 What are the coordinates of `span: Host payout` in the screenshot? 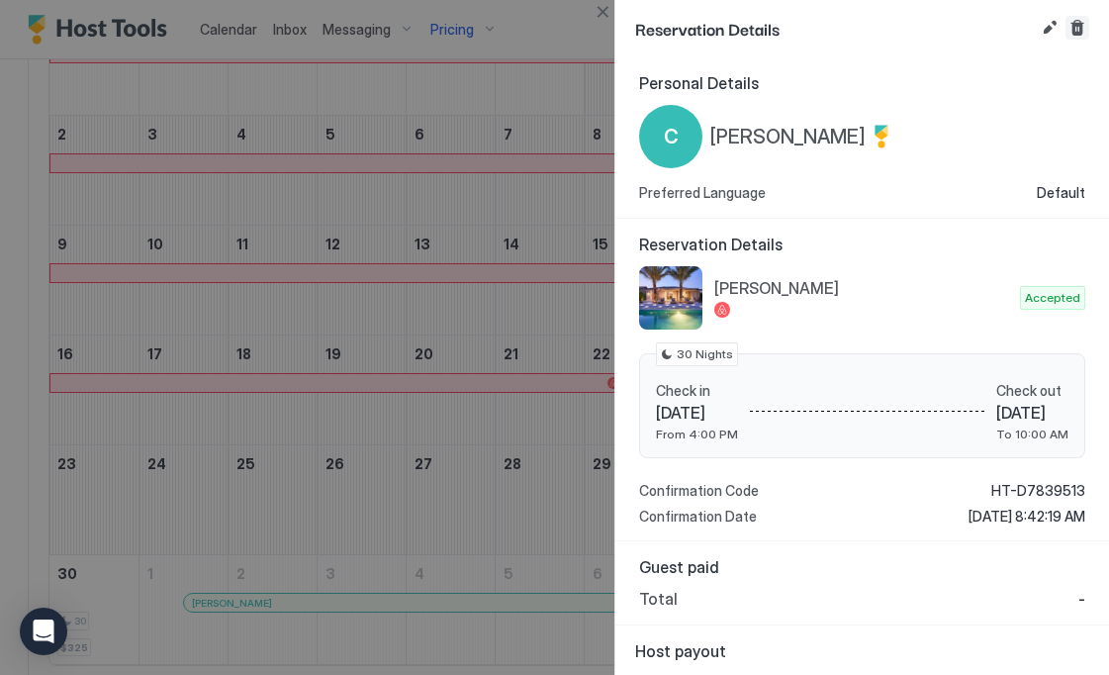 It's located at (861, 651).